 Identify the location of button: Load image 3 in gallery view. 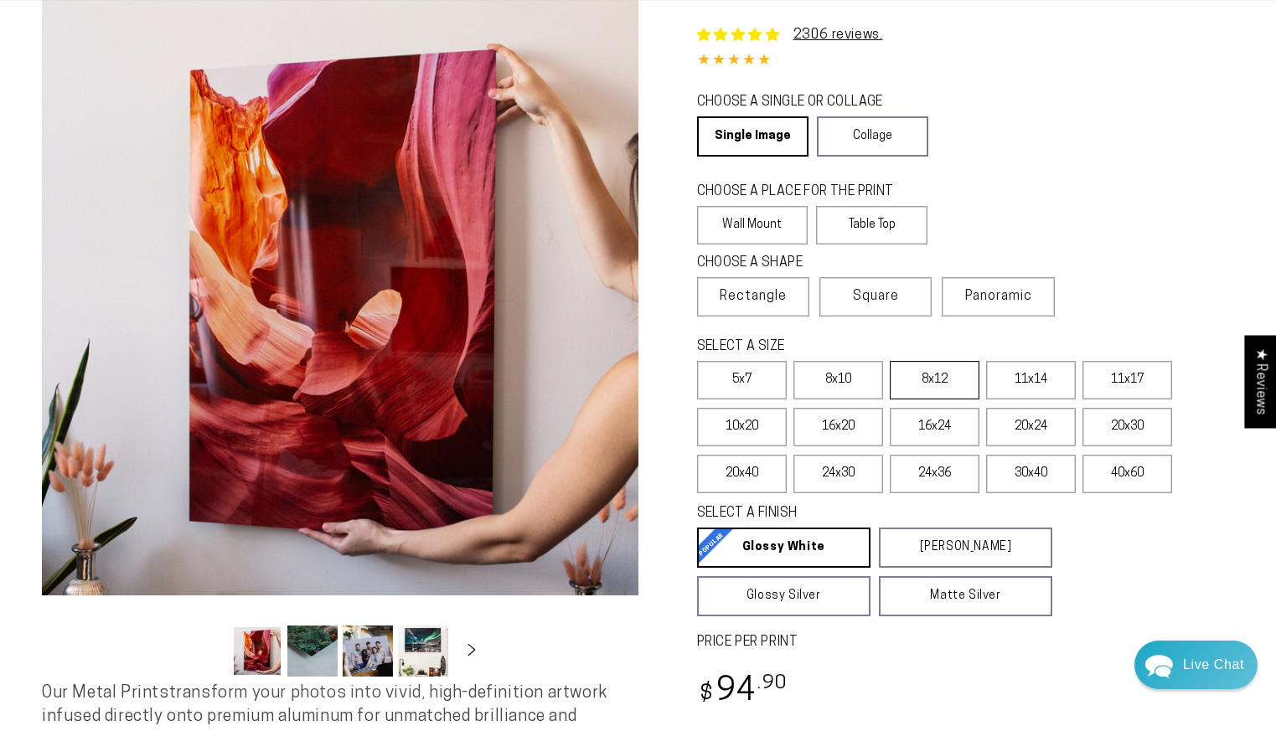
(368, 651).